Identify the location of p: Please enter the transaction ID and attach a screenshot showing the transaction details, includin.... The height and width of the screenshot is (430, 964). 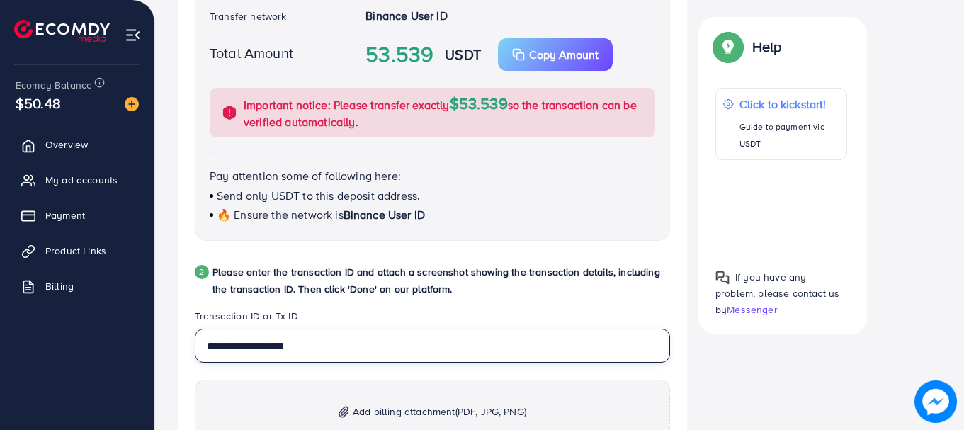
(441, 280).